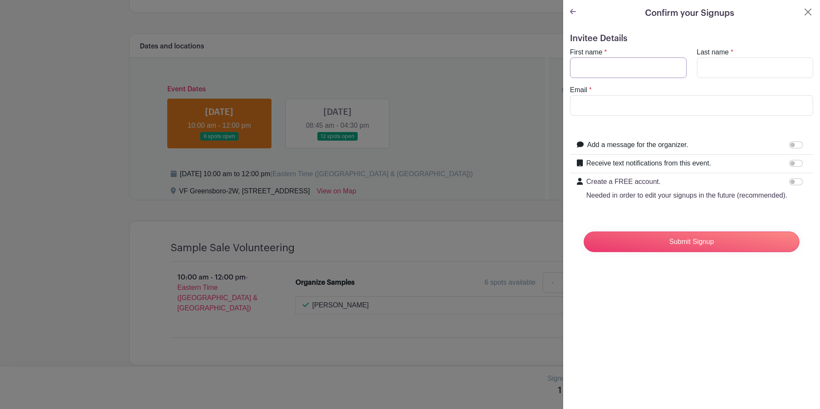 This screenshot has height=409, width=820. What do you see at coordinates (648, 163) in the screenshot?
I see `label: Receive text notifications from this event.` at bounding box center [648, 163].